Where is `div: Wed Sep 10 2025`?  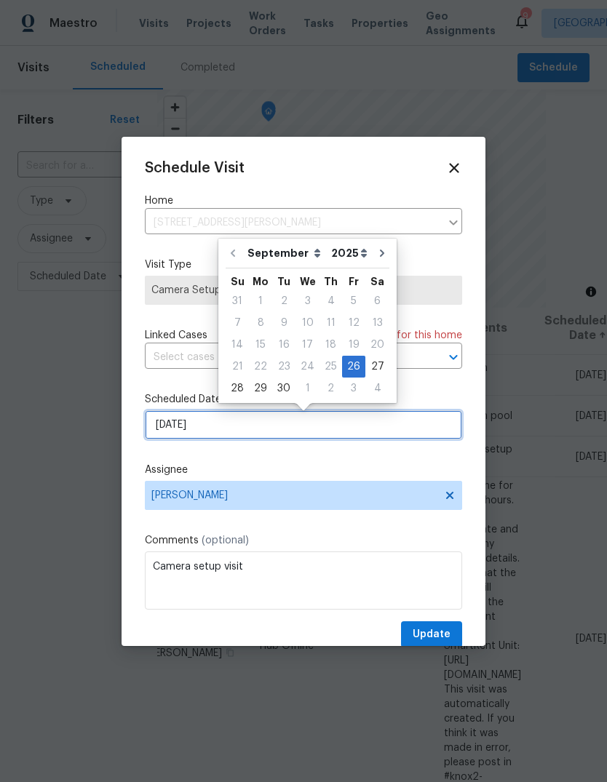 div: Wed Sep 10 2025 is located at coordinates (307, 323).